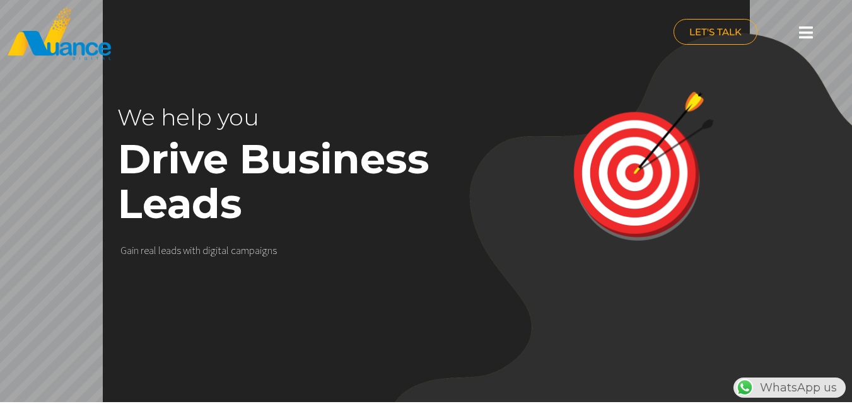 The image size is (852, 404). Describe the element at coordinates (790, 388) in the screenshot. I see `div: WhatsApp us` at that location.